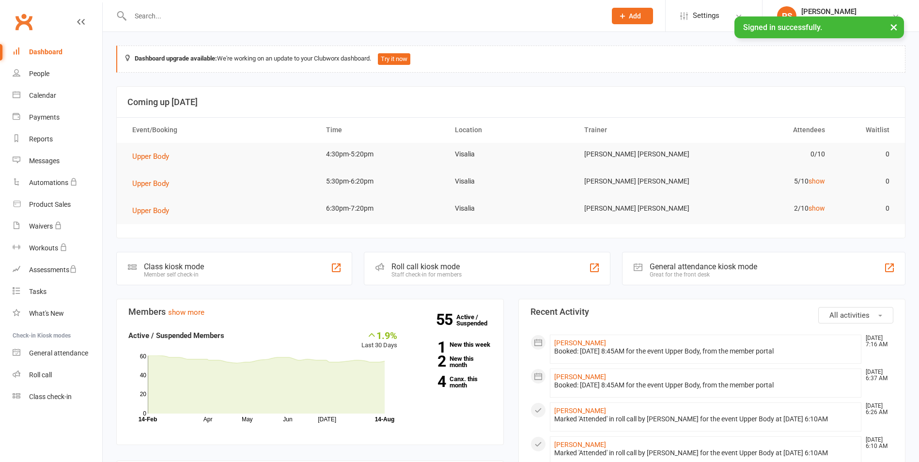 The image size is (919, 462). I want to click on a: People, so click(57, 74).